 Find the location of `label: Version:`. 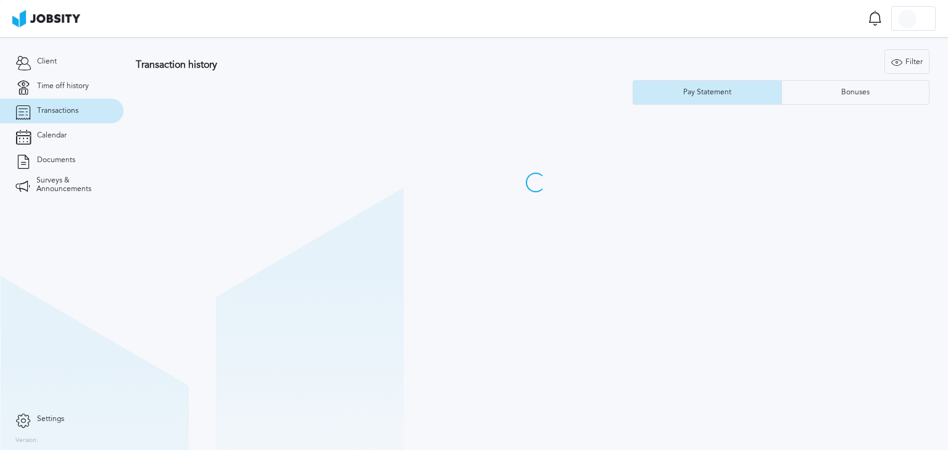

label: Version: is located at coordinates (27, 441).